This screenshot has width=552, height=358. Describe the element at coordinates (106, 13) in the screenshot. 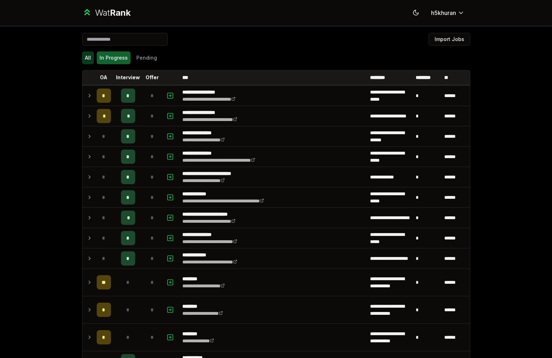

I see `a: WatRank` at that location.